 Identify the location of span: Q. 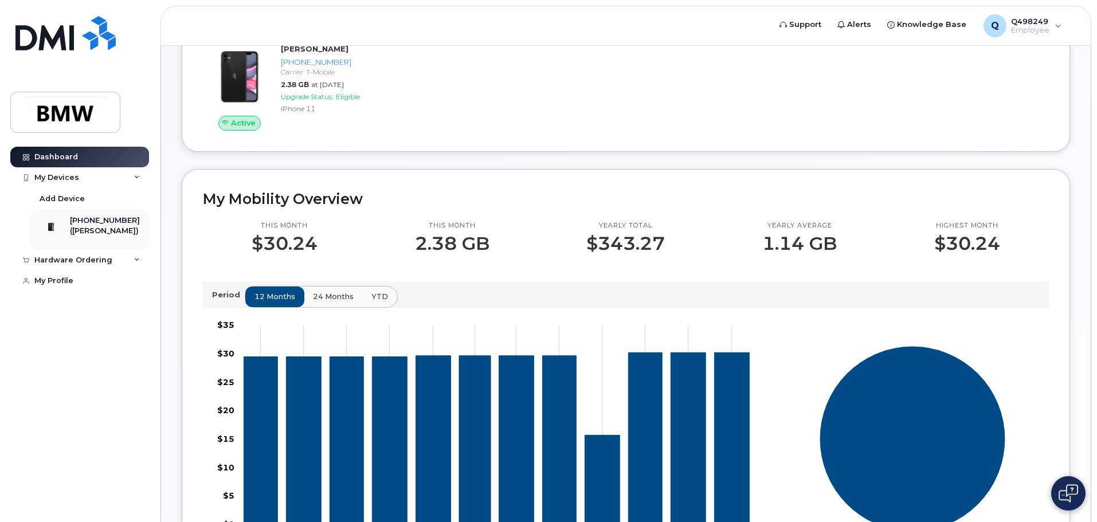
(995, 26).